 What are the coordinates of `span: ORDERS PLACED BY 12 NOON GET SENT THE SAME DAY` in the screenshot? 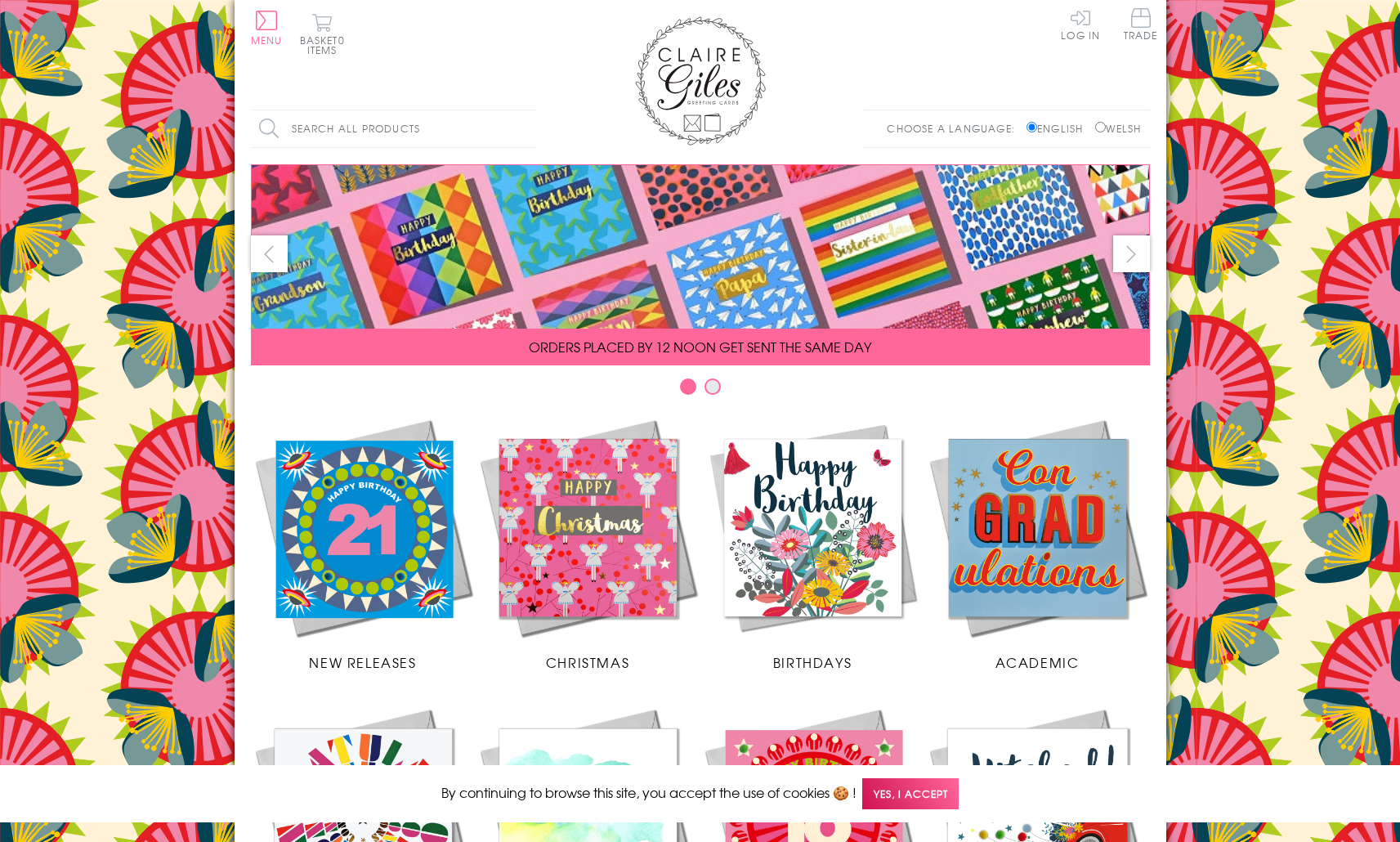 It's located at (699, 346).